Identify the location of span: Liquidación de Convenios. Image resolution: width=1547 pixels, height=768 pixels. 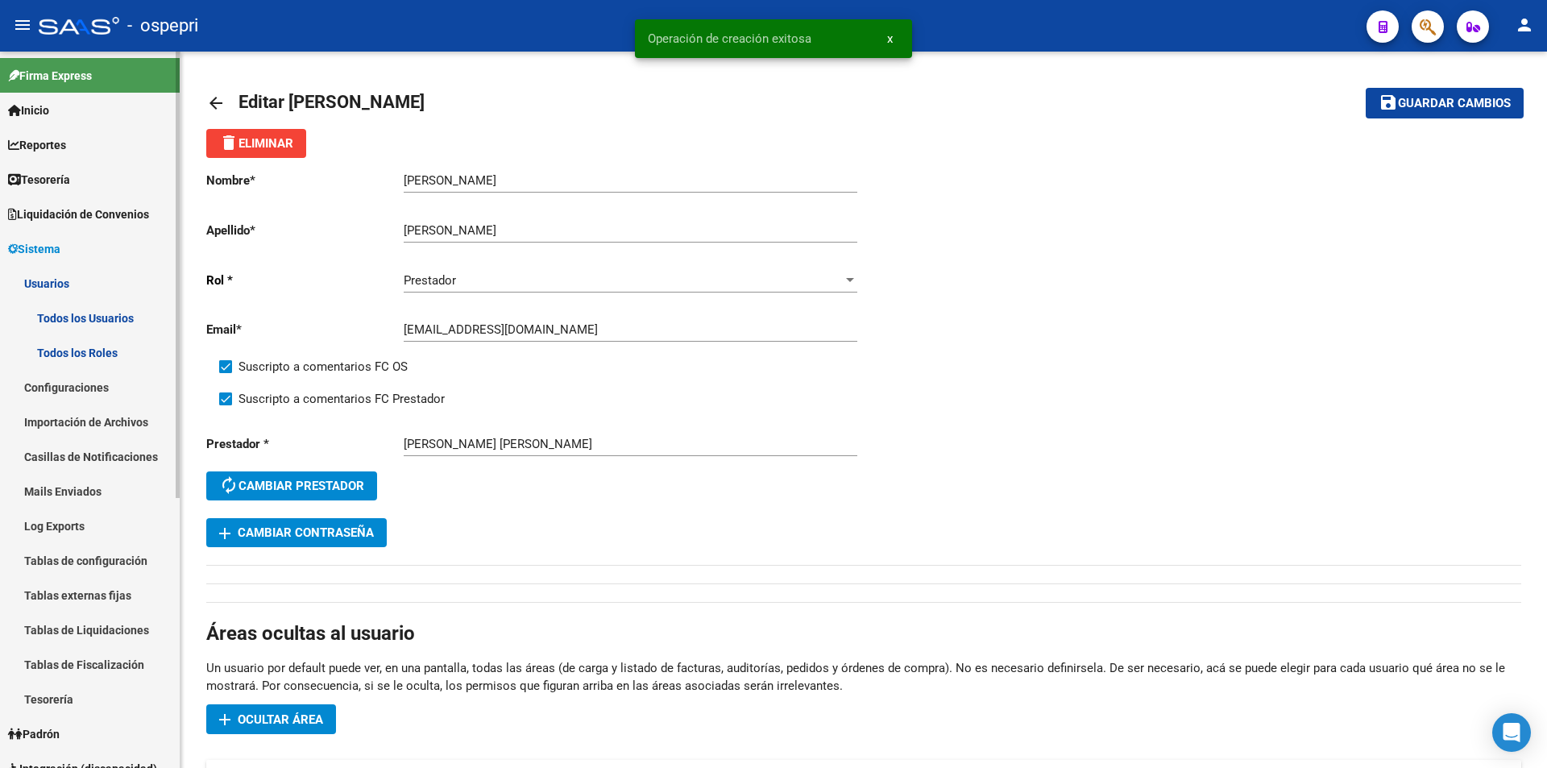
(78, 214).